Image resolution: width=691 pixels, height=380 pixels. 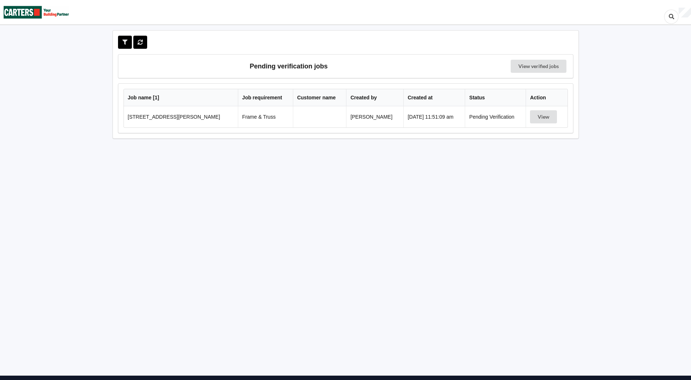 What do you see at coordinates (546, 98) in the screenshot?
I see `th: Action` at bounding box center [546, 98].